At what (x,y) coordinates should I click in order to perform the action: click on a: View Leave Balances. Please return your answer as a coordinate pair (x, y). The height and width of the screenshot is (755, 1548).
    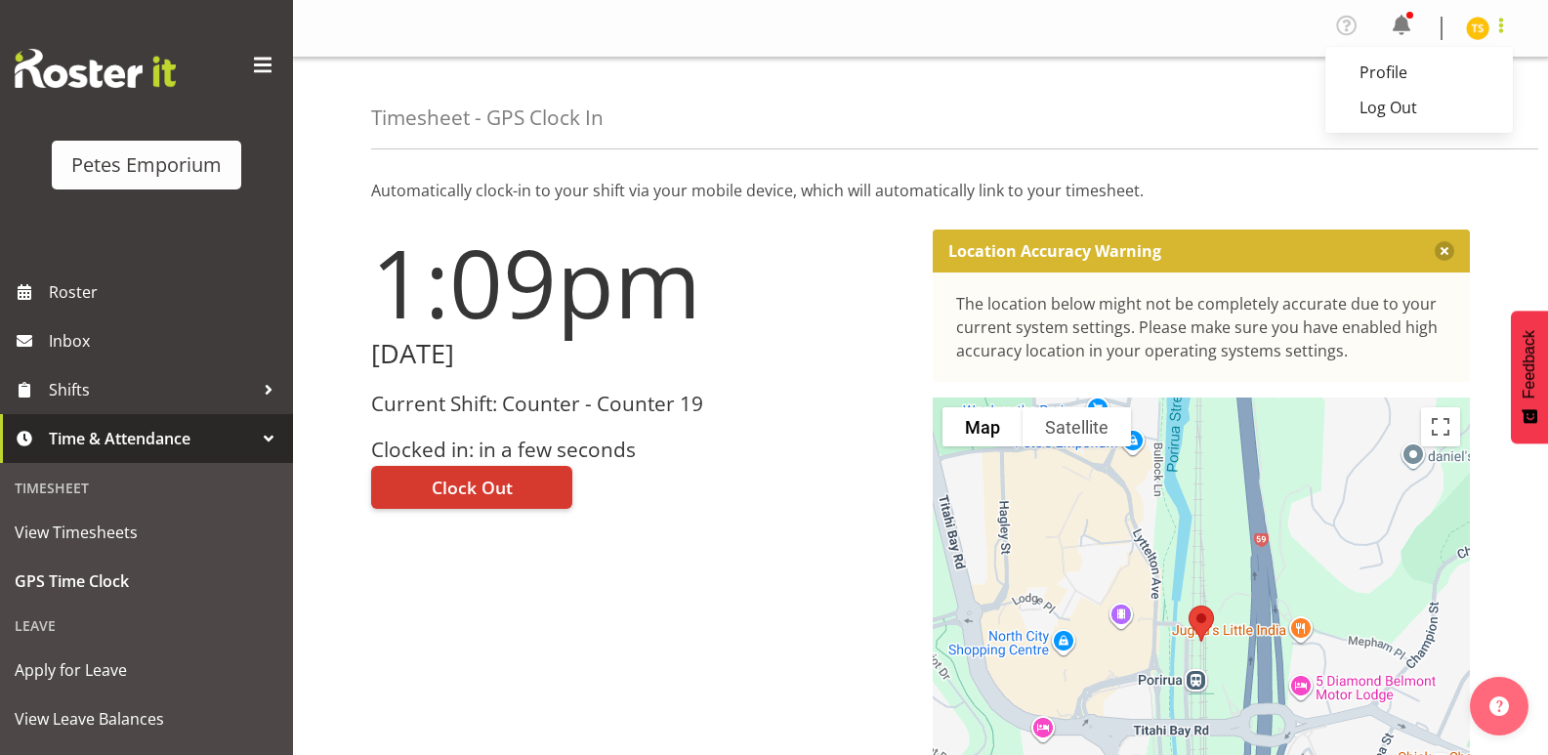
    Looking at the image, I should click on (146, 719).